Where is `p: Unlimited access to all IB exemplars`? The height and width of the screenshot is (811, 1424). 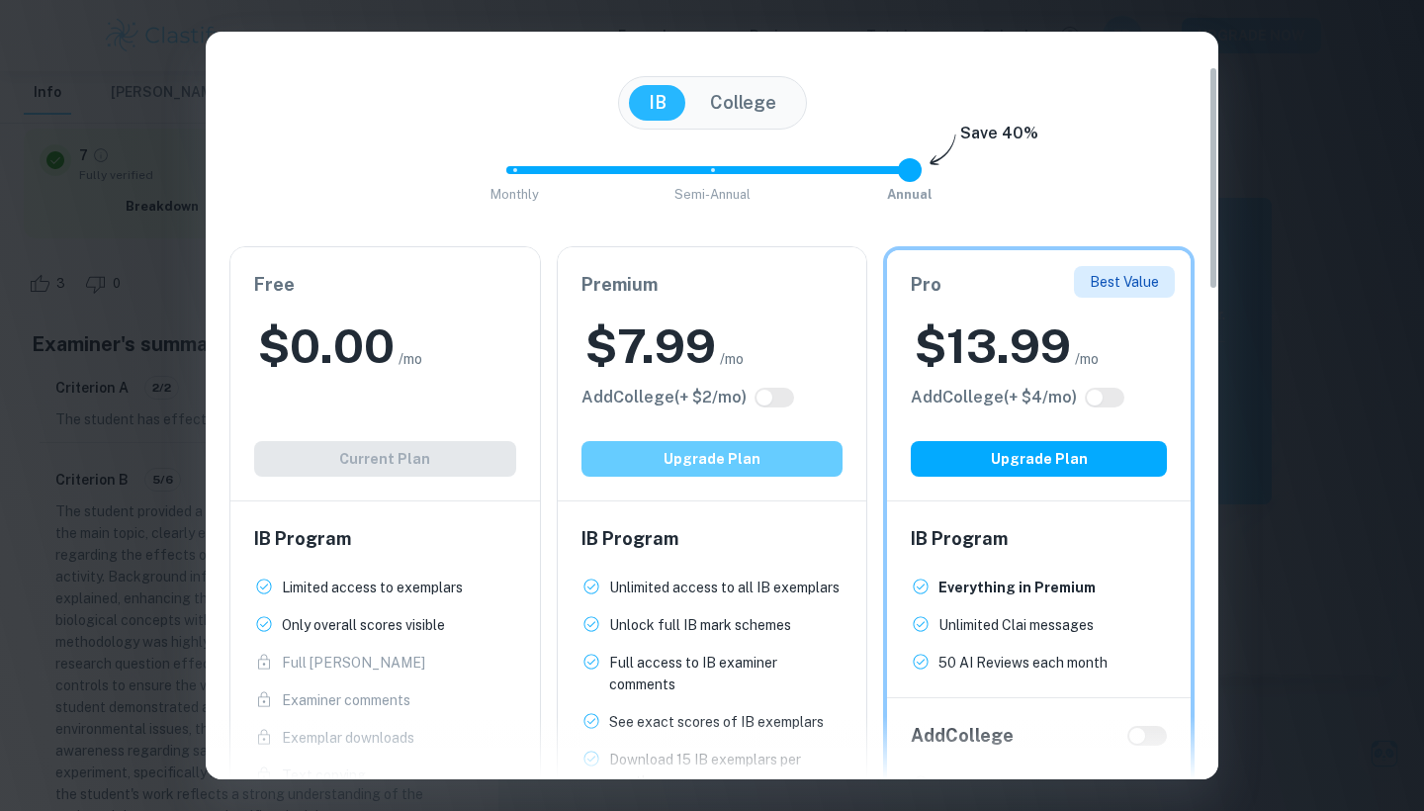 p: Unlimited access to all IB exemplars is located at coordinates (724, 587).